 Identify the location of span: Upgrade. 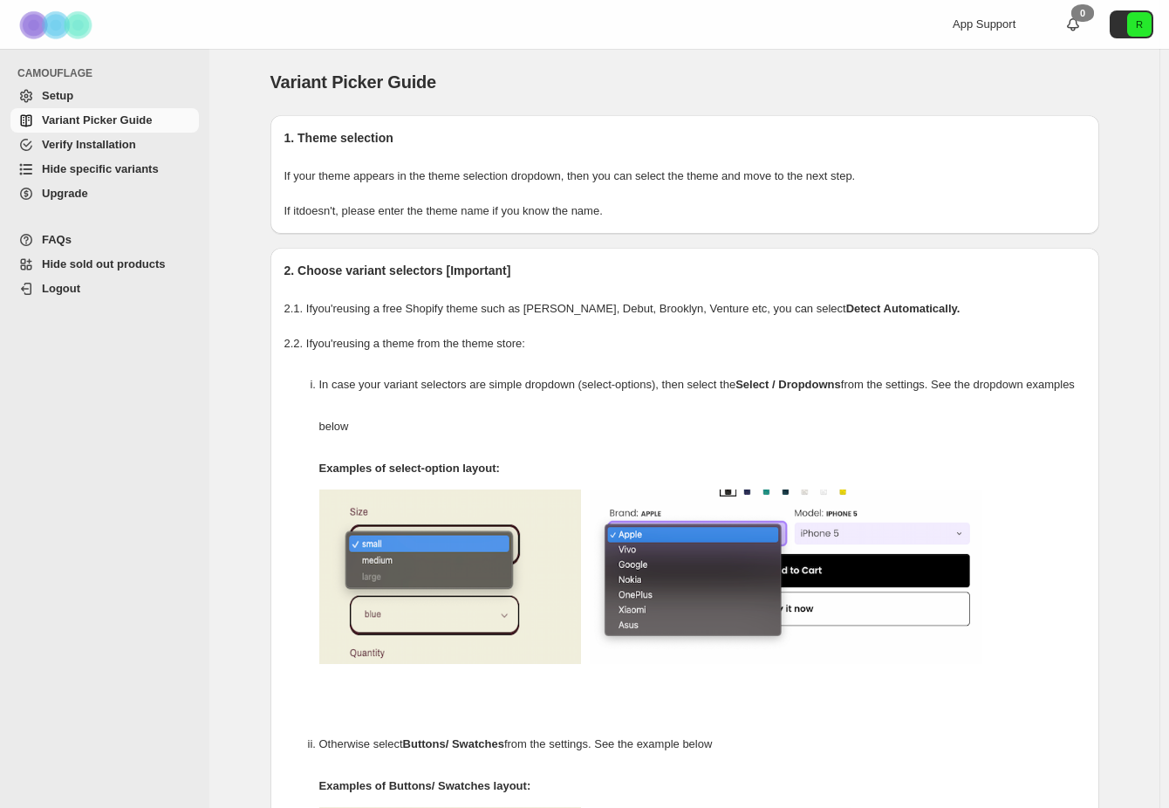
(65, 193).